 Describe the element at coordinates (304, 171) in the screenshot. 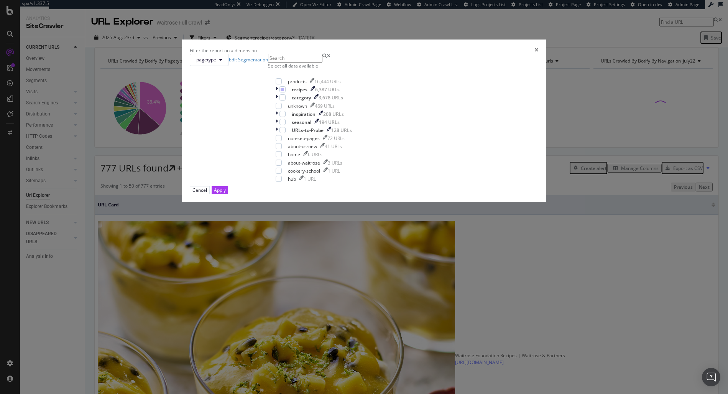

I see `div: cookery-school` at that location.